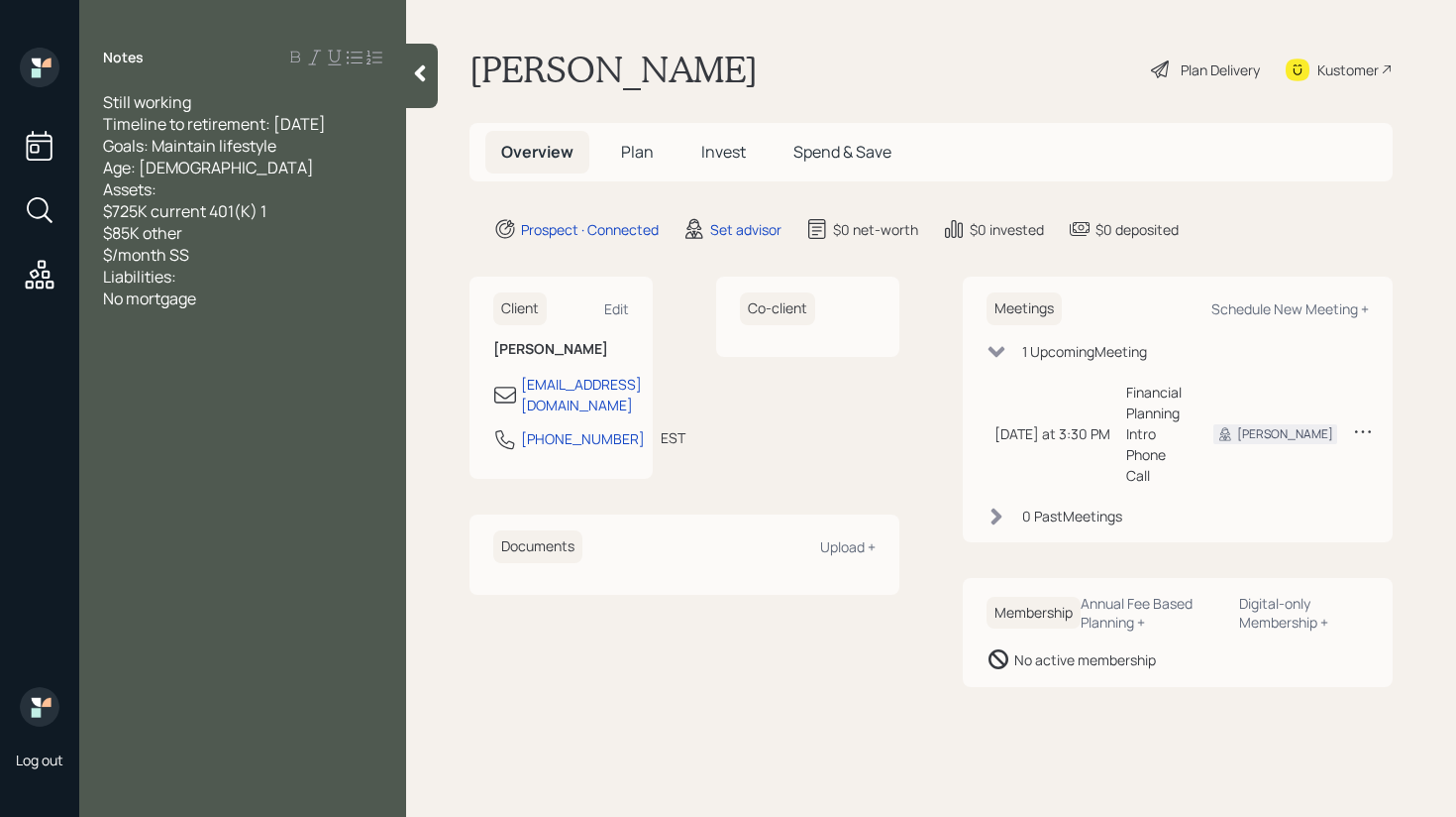  I want to click on div: Plan Delivery, so click(1221, 69).